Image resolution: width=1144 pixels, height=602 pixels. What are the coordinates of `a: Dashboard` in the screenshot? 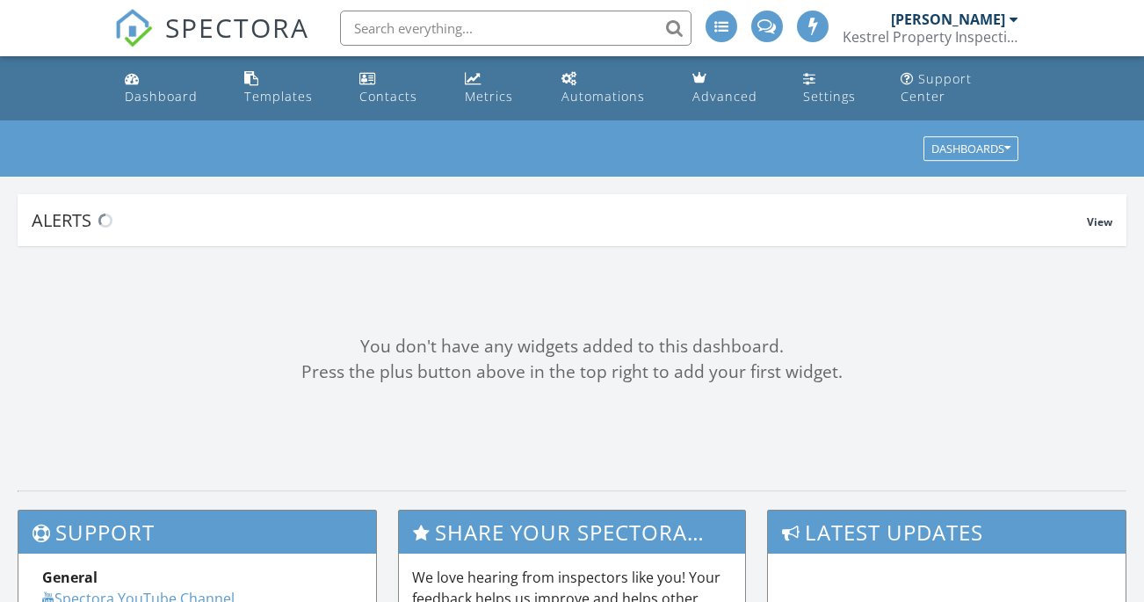 It's located at (171, 88).